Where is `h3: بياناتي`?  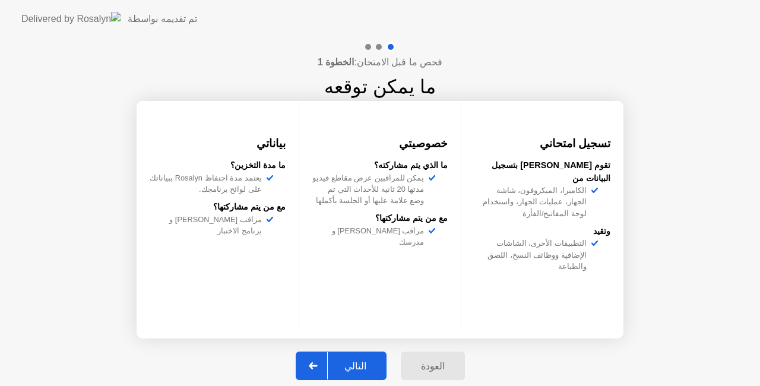 h3: بياناتي is located at coordinates (217, 144).